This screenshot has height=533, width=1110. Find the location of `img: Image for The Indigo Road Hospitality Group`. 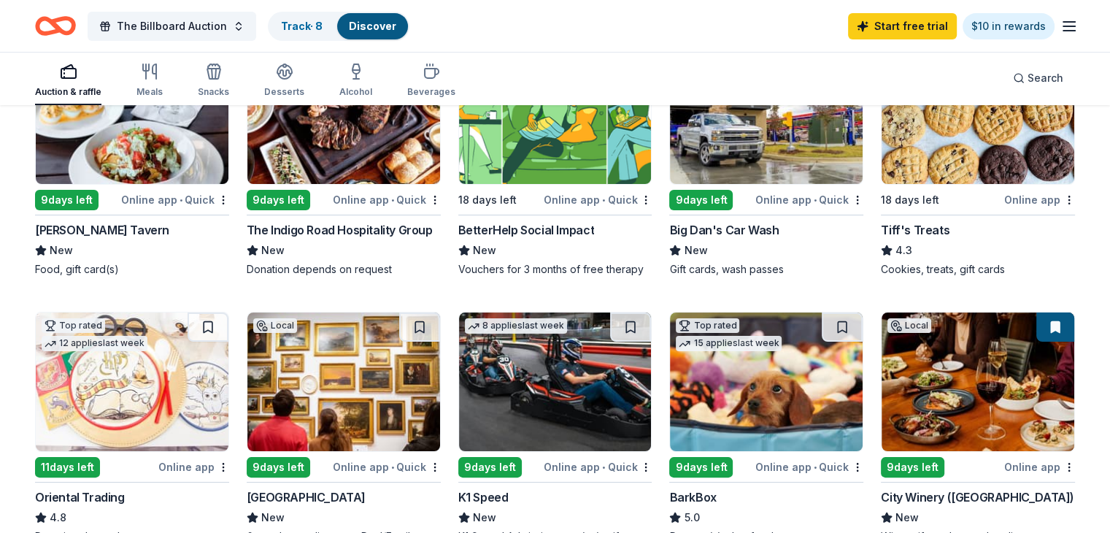

img: Image for The Indigo Road Hospitality Group is located at coordinates (344, 115).